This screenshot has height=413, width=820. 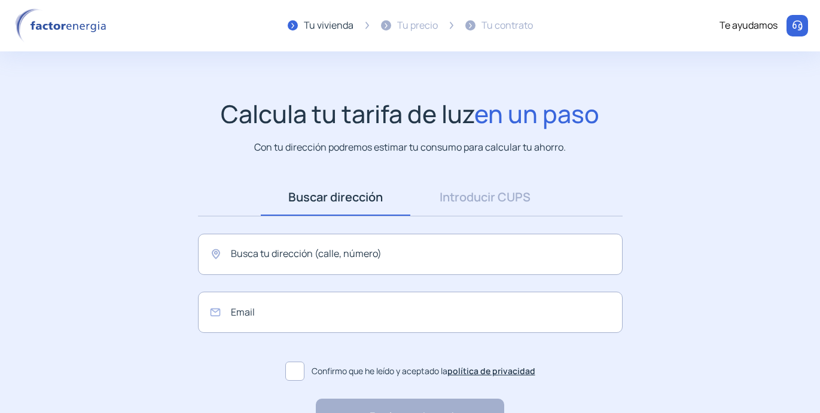 I want to click on img: logo factor, so click(x=63, y=26).